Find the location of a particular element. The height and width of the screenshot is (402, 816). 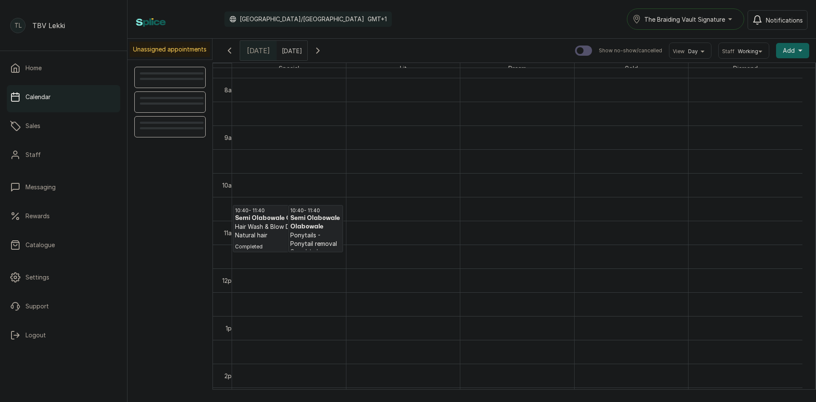

span: Notifications is located at coordinates (784, 20).